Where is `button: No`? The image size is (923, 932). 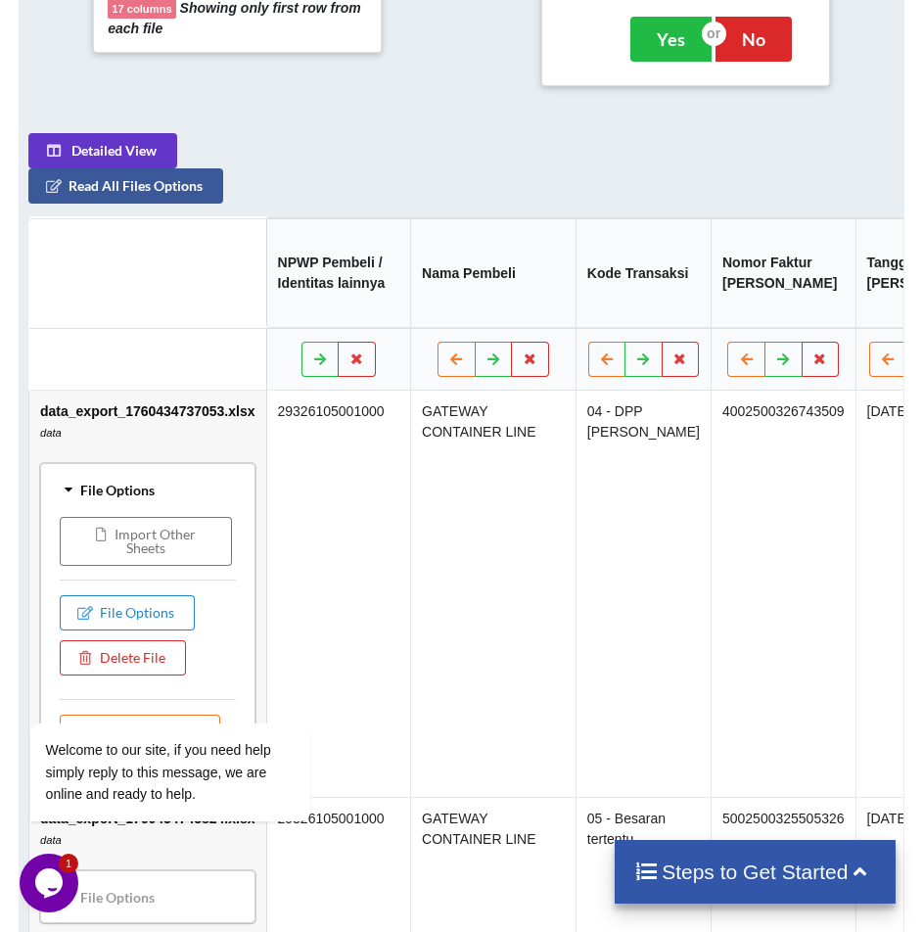 button: No is located at coordinates (754, 39).